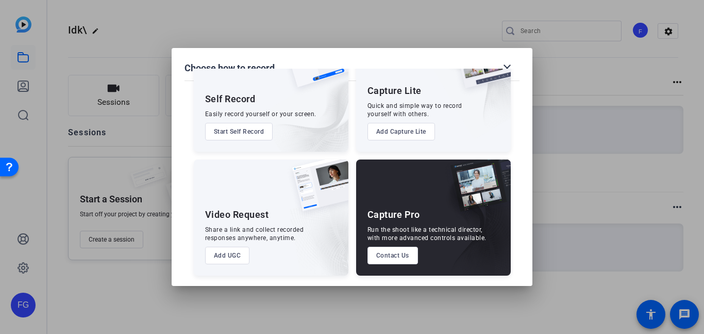  What do you see at coordinates (230, 99) in the screenshot?
I see `div: Self Record` at bounding box center [230, 99].